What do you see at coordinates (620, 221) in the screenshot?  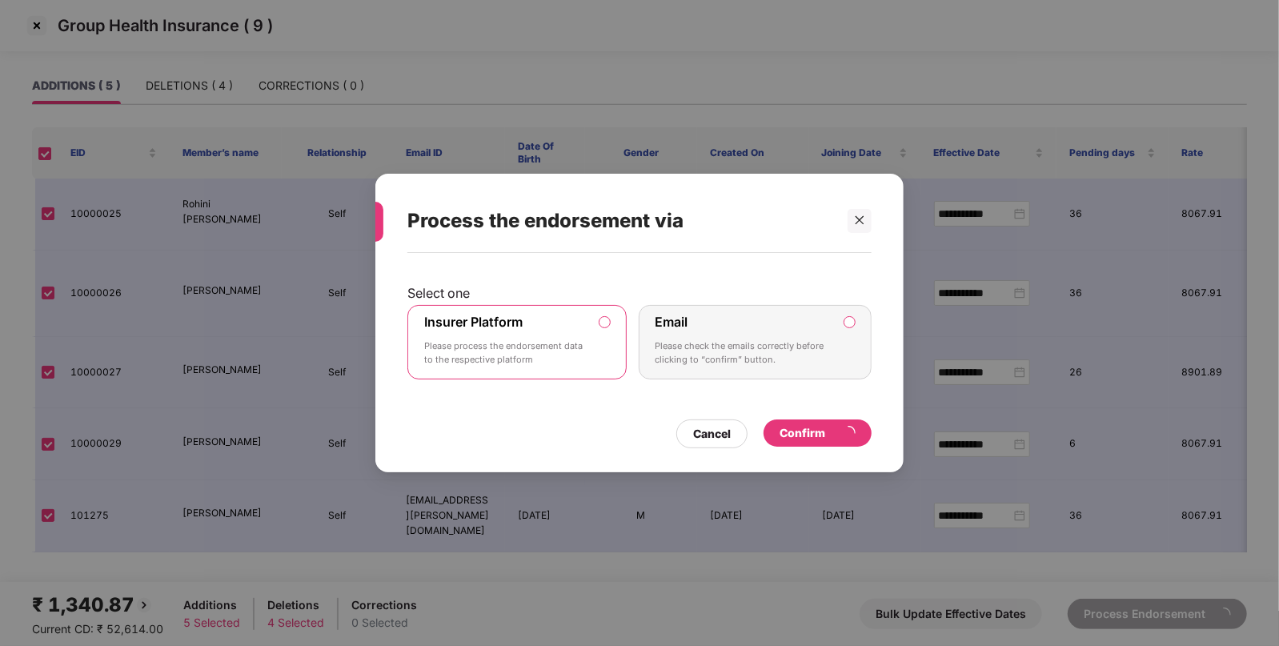 I see `div: Process the endorsement via` at bounding box center [620, 221].